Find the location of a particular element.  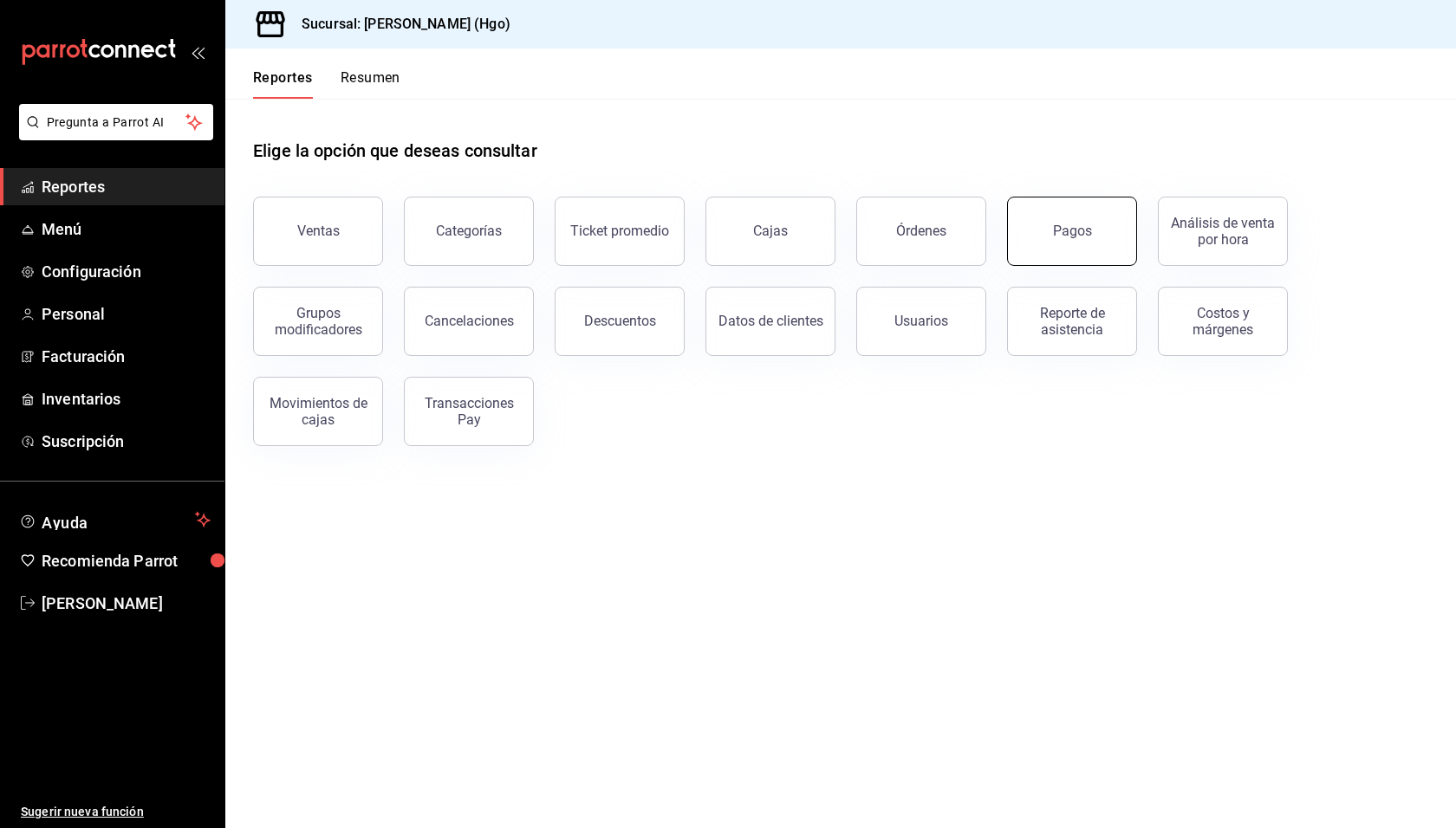

div: Descuentos is located at coordinates (620, 321).